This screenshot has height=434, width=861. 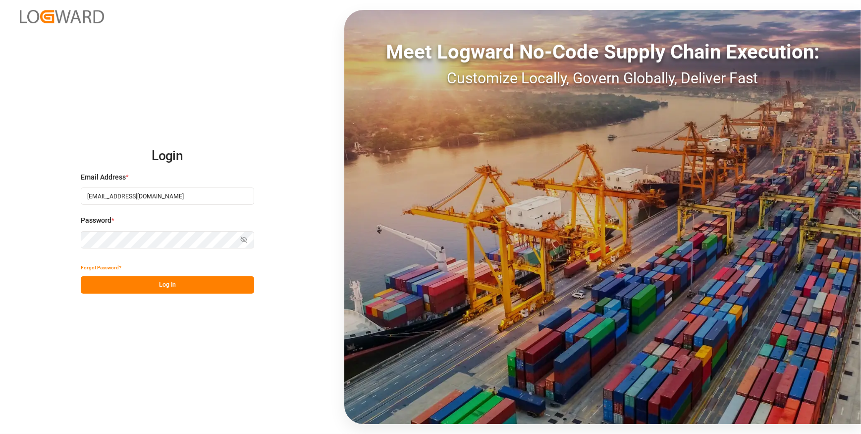 What do you see at coordinates (103, 177) in the screenshot?
I see `span: Email Address` at bounding box center [103, 177].